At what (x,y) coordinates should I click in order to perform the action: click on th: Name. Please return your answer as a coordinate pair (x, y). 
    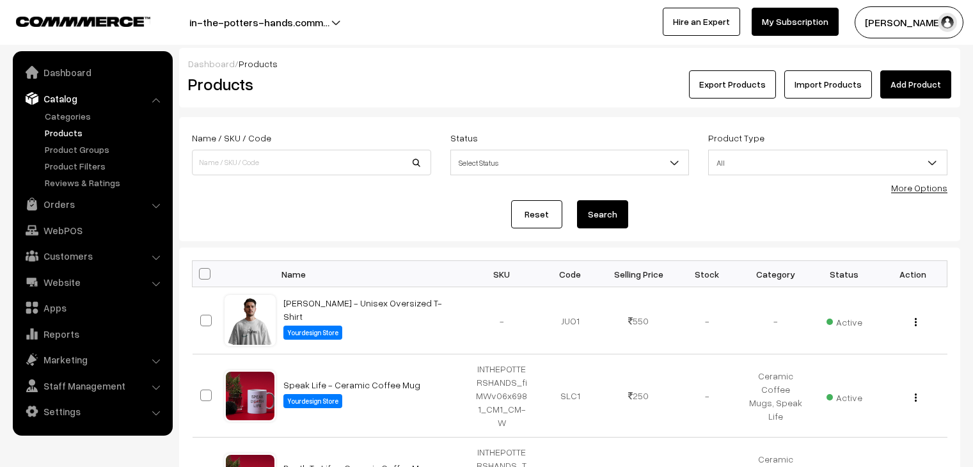
    Looking at the image, I should click on (372, 274).